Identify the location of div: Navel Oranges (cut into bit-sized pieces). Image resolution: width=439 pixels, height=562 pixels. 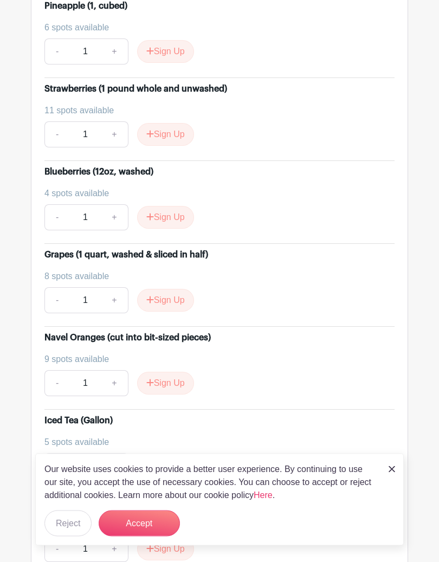
(127, 338).